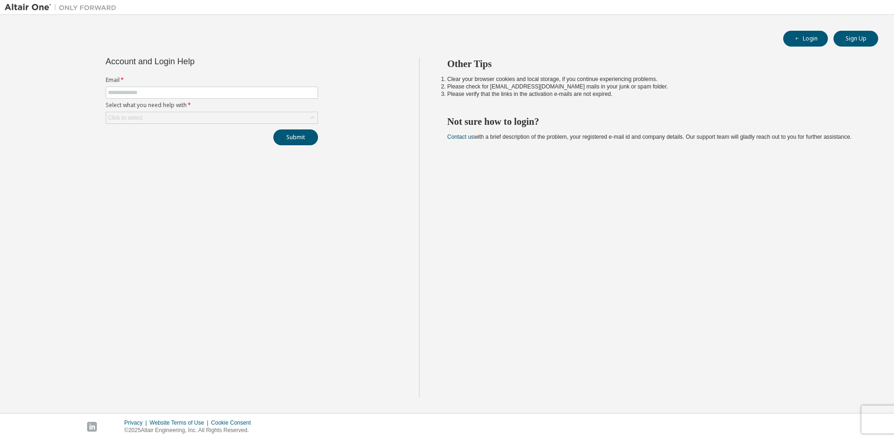 The height and width of the screenshot is (440, 894). Describe the element at coordinates (180, 423) in the screenshot. I see `div: Website Terms of Use` at that location.